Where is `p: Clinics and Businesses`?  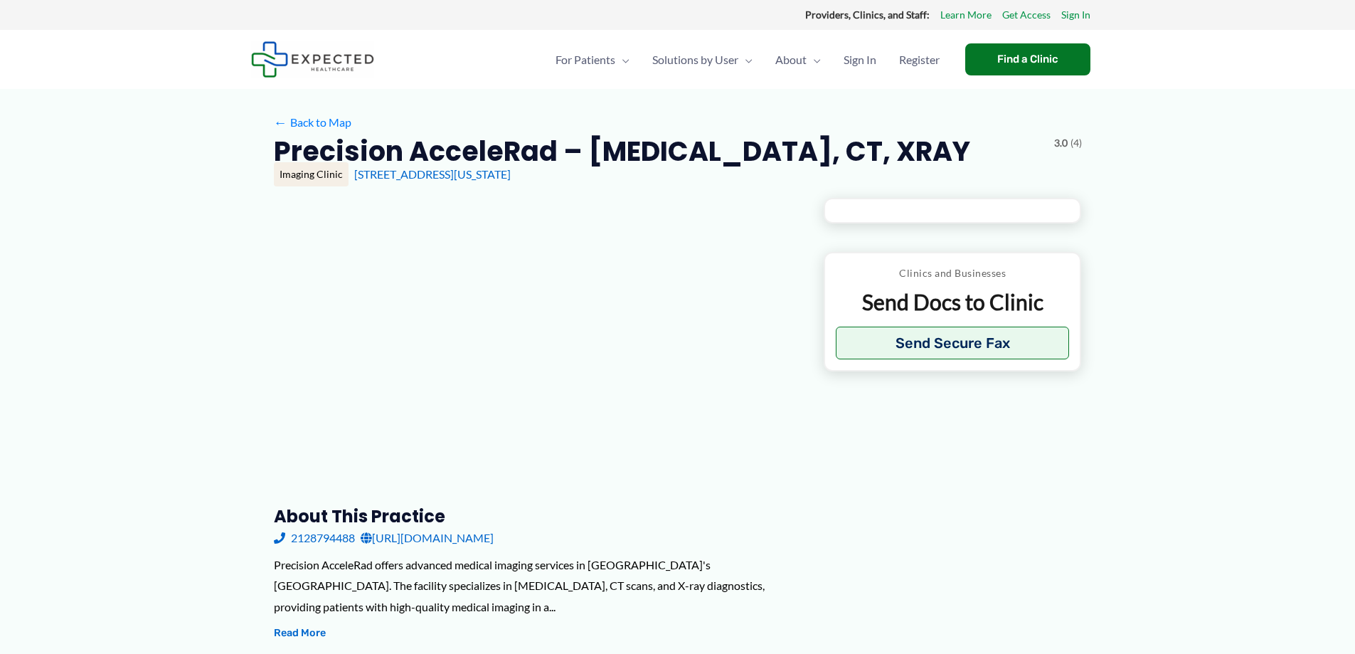 p: Clinics and Businesses is located at coordinates (953, 273).